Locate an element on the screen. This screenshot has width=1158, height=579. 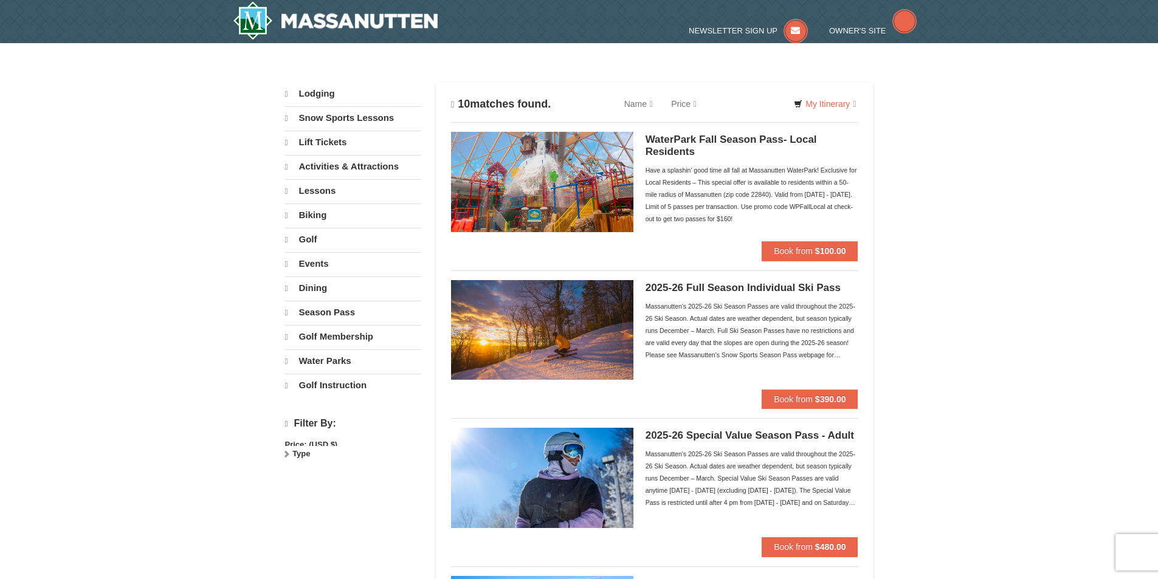
h5: 2025-26 Full Season Individual Ski Pass is located at coordinates (752, 288).